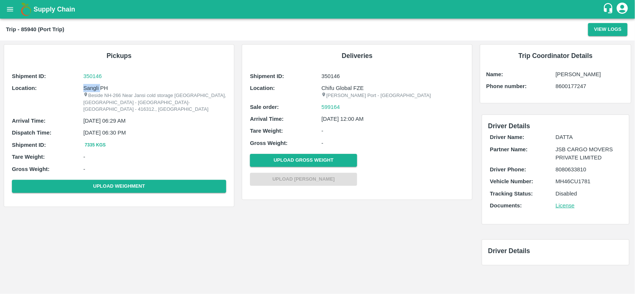 This screenshot has height=294, width=635. I want to click on b: Documents:, so click(506, 206).